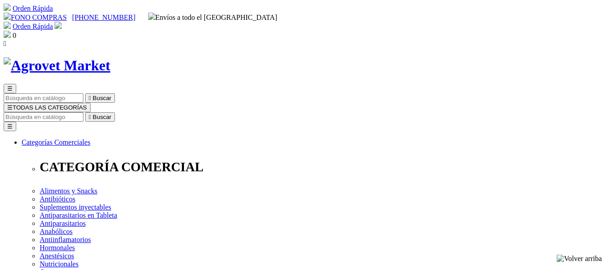 Image resolution: width=609 pixels, height=270 pixels. Describe the element at coordinates (56, 231) in the screenshot. I see `span: Anabólicos` at that location.